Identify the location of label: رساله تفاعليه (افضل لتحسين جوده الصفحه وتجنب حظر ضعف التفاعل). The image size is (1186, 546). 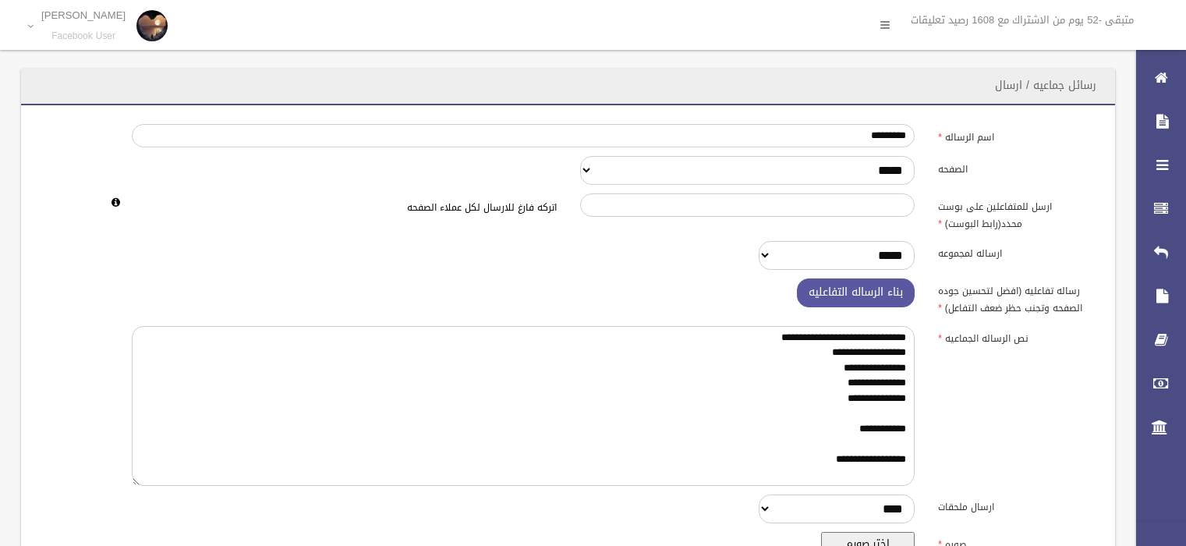
(1016, 298).